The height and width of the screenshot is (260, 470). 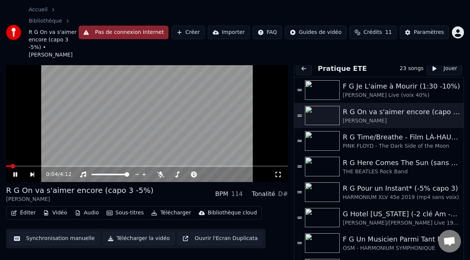 What do you see at coordinates (45, 21) in the screenshot?
I see `a: Bibliothèque` at bounding box center [45, 21].